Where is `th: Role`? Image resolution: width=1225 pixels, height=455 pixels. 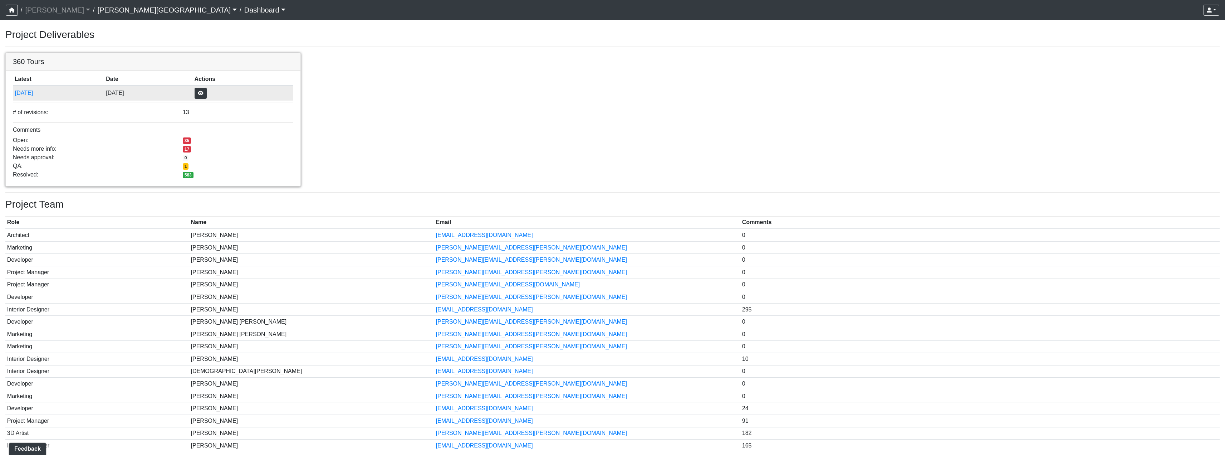 th: Role is located at coordinates (97, 222).